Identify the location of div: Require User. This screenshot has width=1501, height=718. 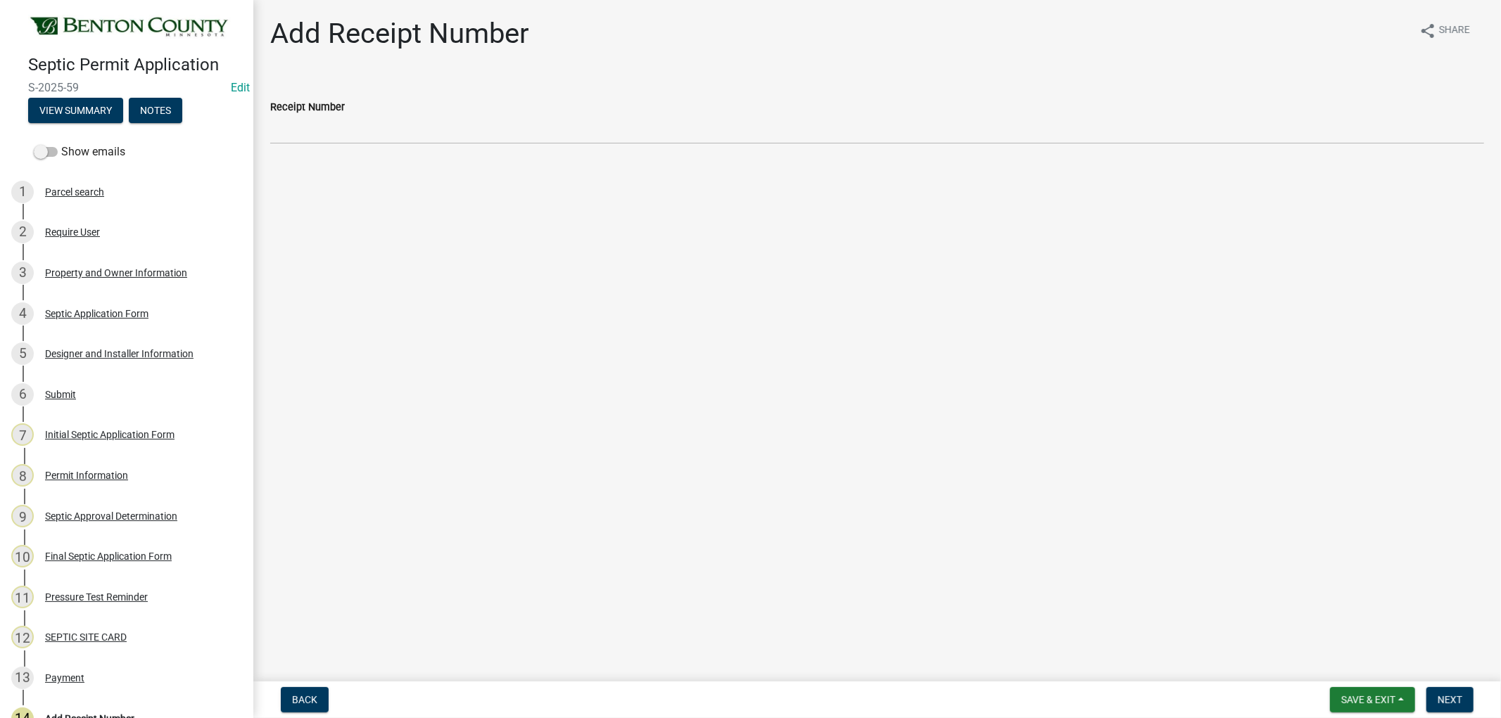
(72, 232).